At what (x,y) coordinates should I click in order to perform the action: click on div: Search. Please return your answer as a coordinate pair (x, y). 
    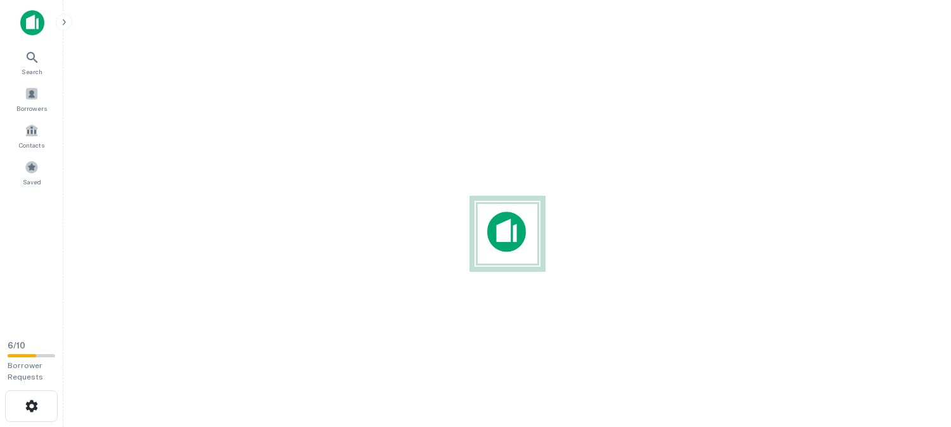
    Looking at the image, I should click on (32, 62).